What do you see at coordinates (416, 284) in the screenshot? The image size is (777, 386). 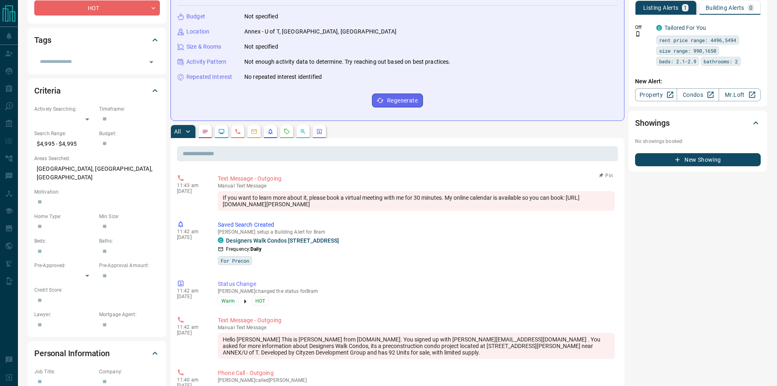 I see `p: Status Change` at bounding box center [416, 284].